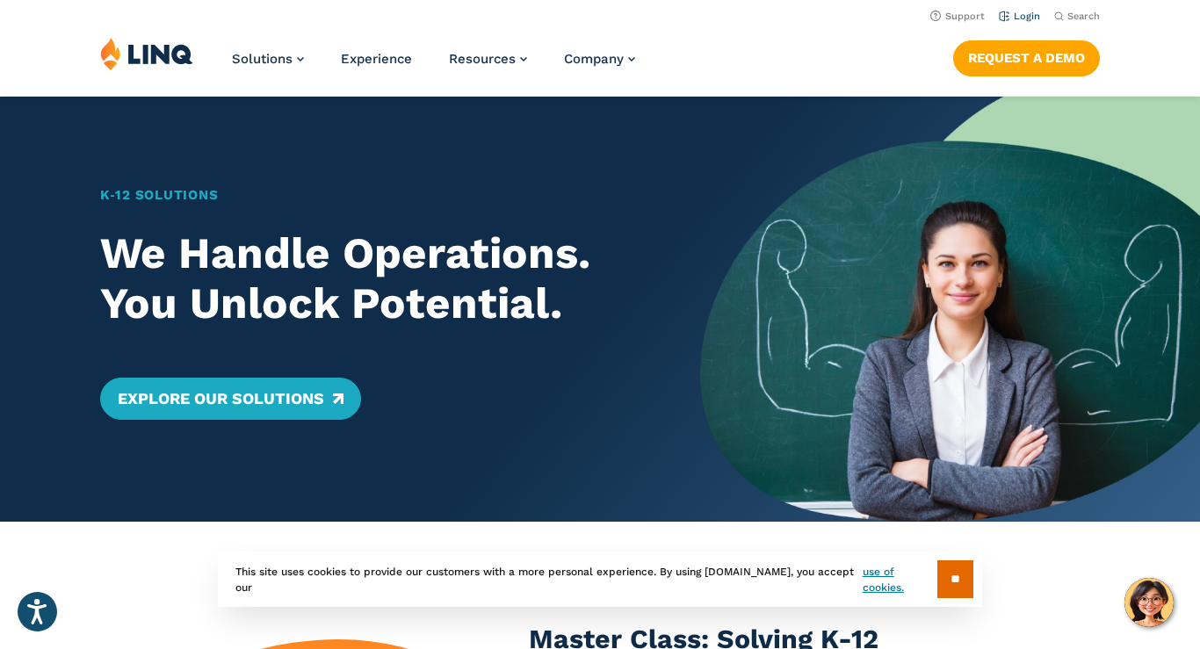 The height and width of the screenshot is (649, 1200). Describe the element at coordinates (376, 59) in the screenshot. I see `a: Experience` at that location.